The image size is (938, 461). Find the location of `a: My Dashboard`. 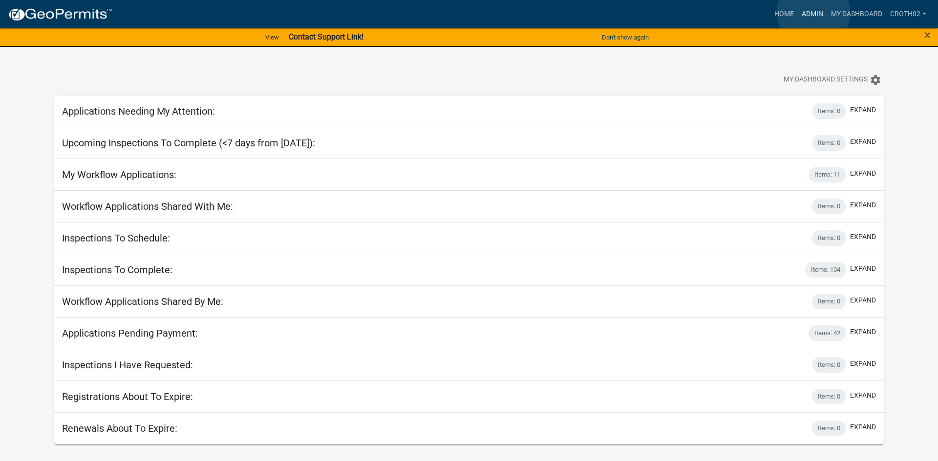

a: My Dashboard is located at coordinates (856, 14).